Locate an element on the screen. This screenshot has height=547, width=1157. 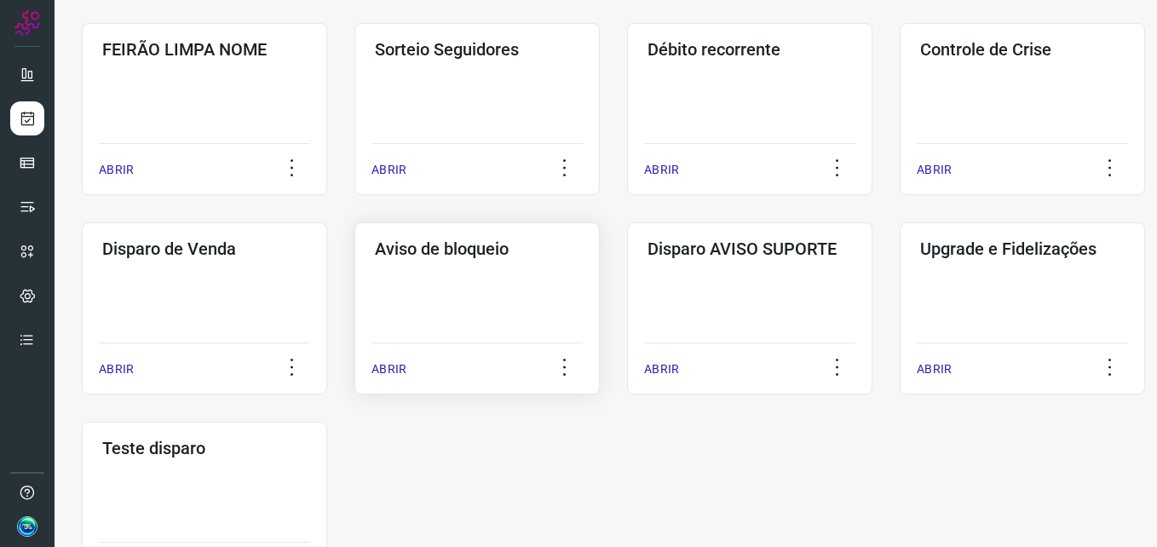
h3: FEIRÃO LIMPA NOME is located at coordinates (204, 49).